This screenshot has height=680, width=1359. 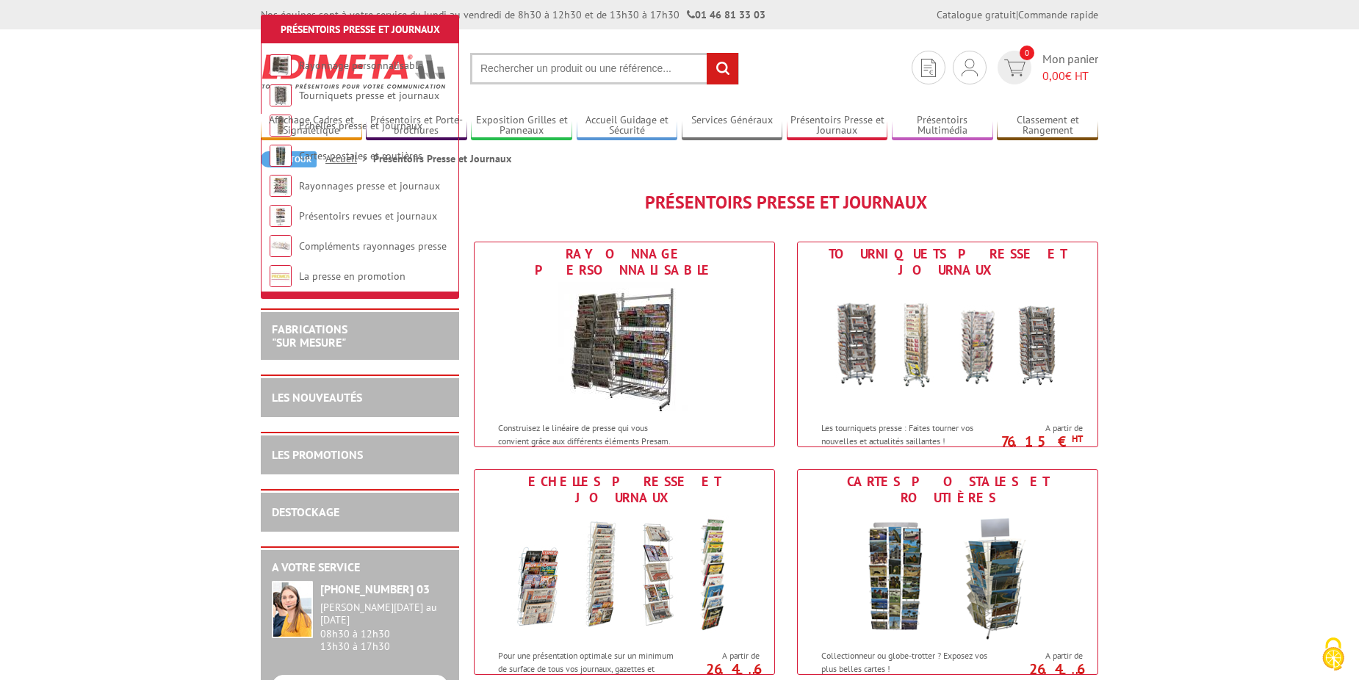 What do you see at coordinates (352, 276) in the screenshot?
I see `a: La presse en promotion` at bounding box center [352, 276].